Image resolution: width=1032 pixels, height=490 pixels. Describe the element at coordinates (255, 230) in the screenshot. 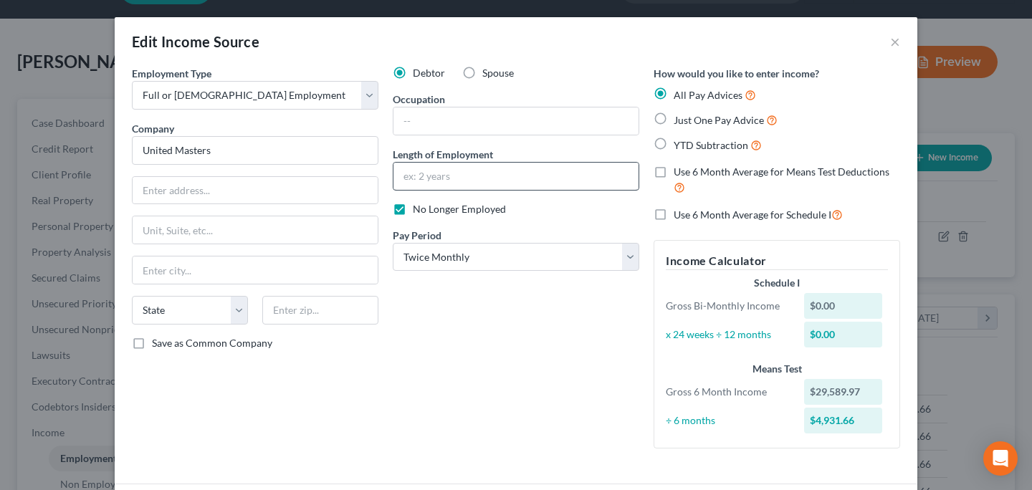

I see `input: Unit, Suite, etc...` at that location.